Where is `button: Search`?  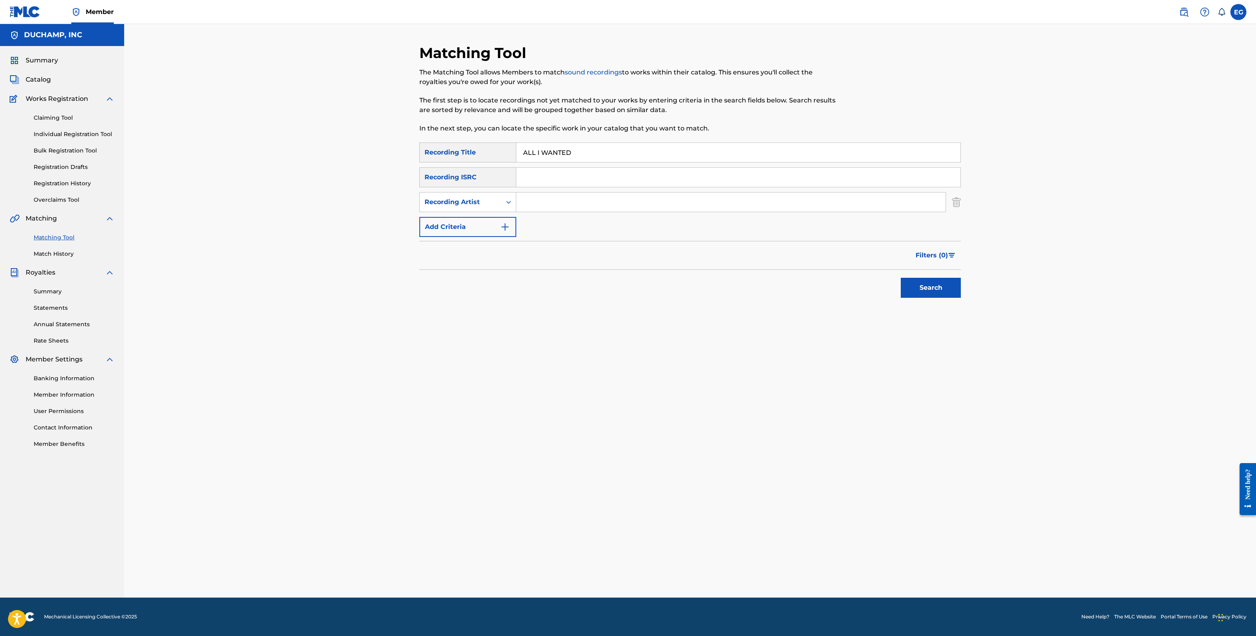 button: Search is located at coordinates (931, 288).